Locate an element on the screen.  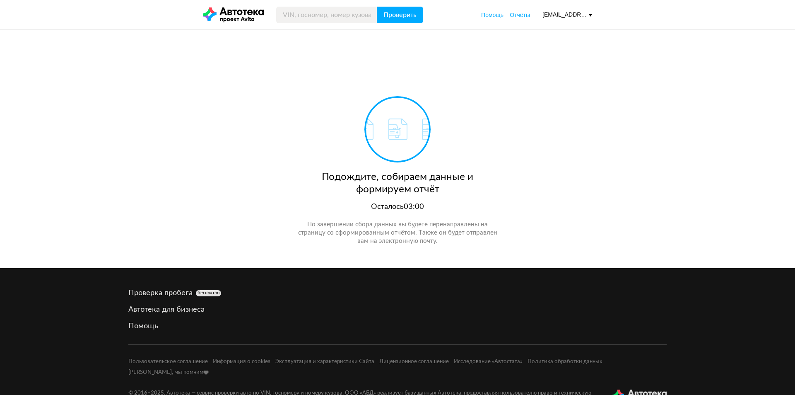
a: Автотека для бизнеса is located at coordinates (398, 309).